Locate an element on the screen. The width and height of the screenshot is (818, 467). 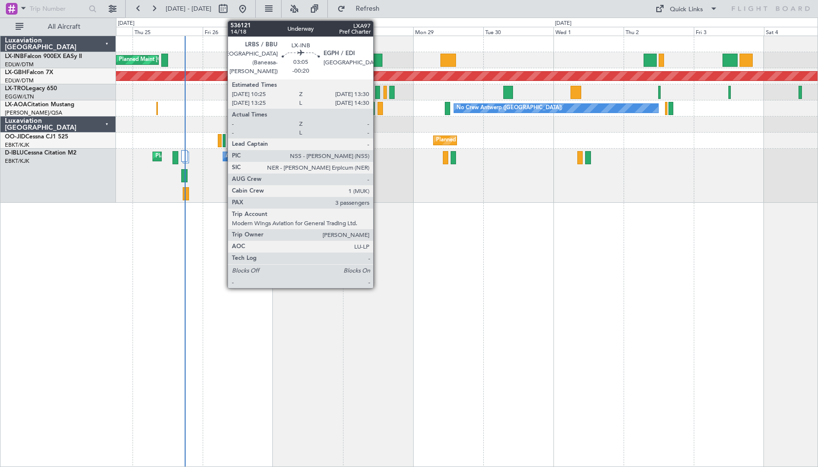
span: LX-AOA is located at coordinates (16, 105).